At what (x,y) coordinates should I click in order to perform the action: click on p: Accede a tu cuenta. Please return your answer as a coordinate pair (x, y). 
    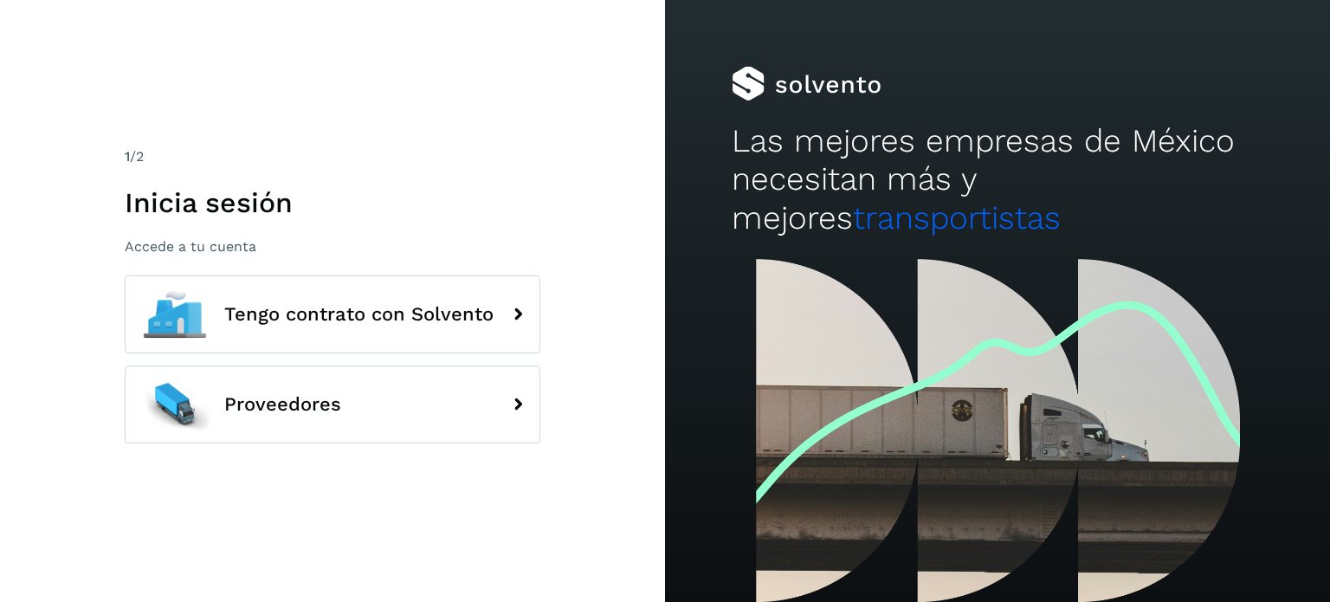
    Looking at the image, I should click on (333, 246).